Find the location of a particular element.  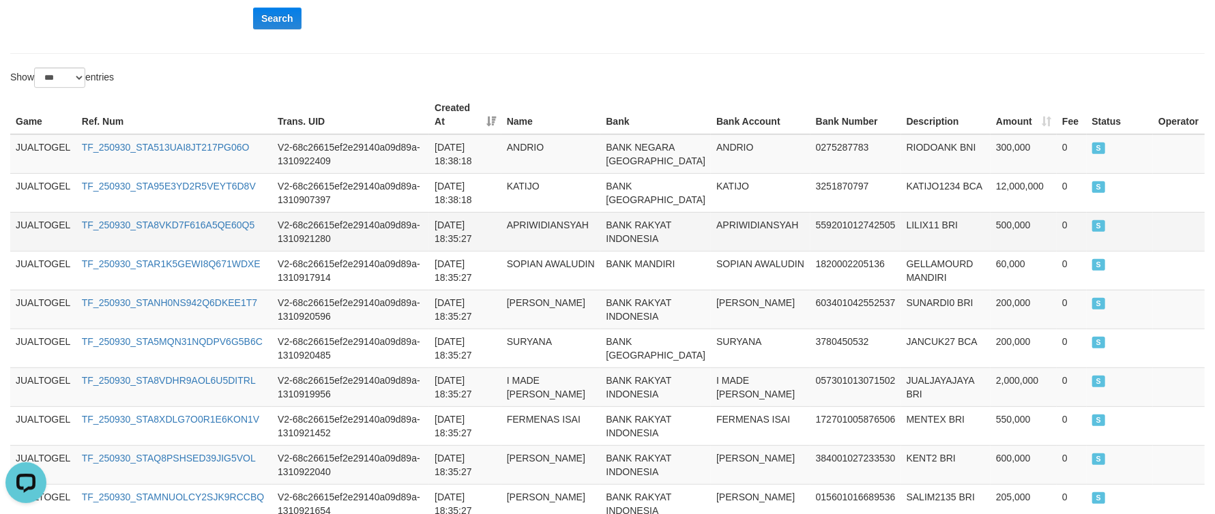

td: SUNARDI0 BRI is located at coordinates (946, 309).